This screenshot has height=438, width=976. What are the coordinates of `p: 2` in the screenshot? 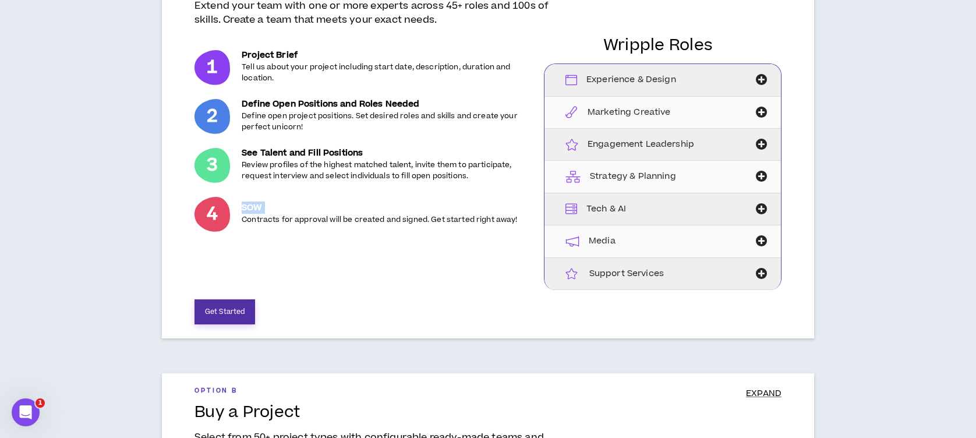 It's located at (212, 116).